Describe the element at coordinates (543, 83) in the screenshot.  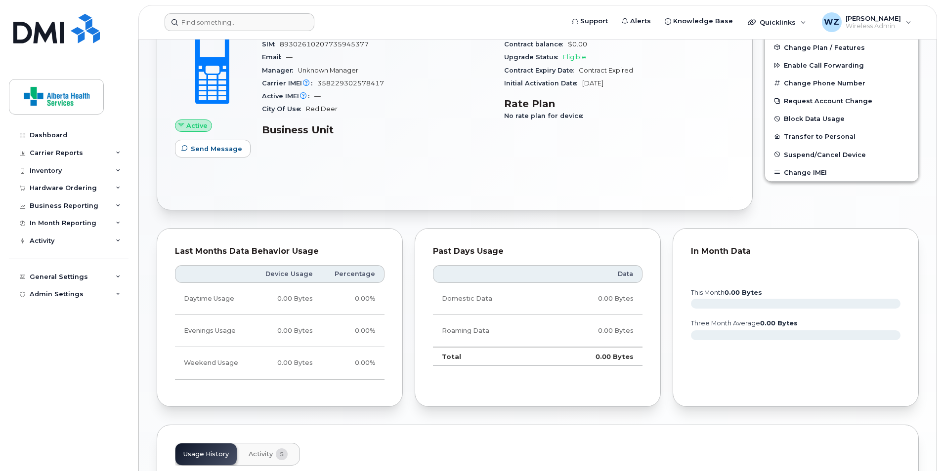
I see `span: Initial Activation Date` at that location.